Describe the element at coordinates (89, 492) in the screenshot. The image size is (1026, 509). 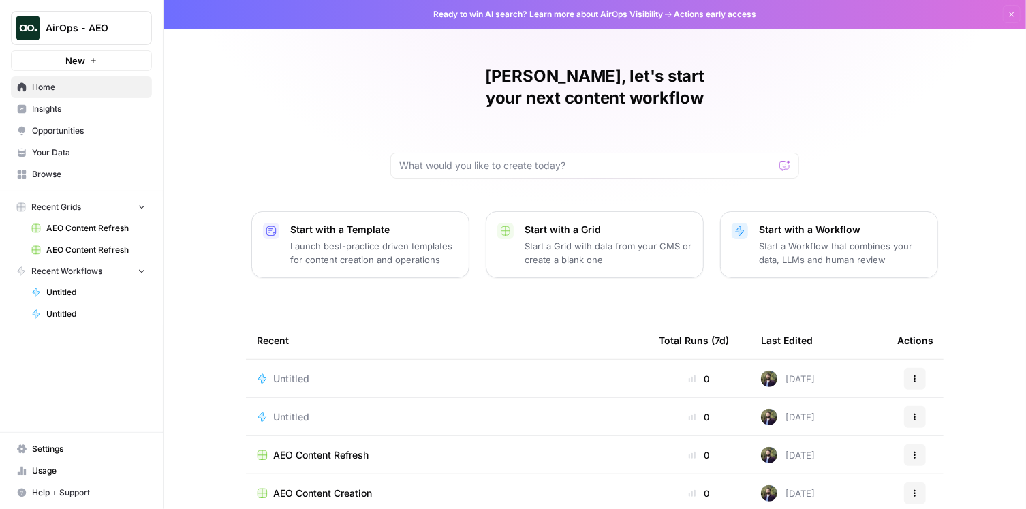
I see `span: Help + Support` at that location.